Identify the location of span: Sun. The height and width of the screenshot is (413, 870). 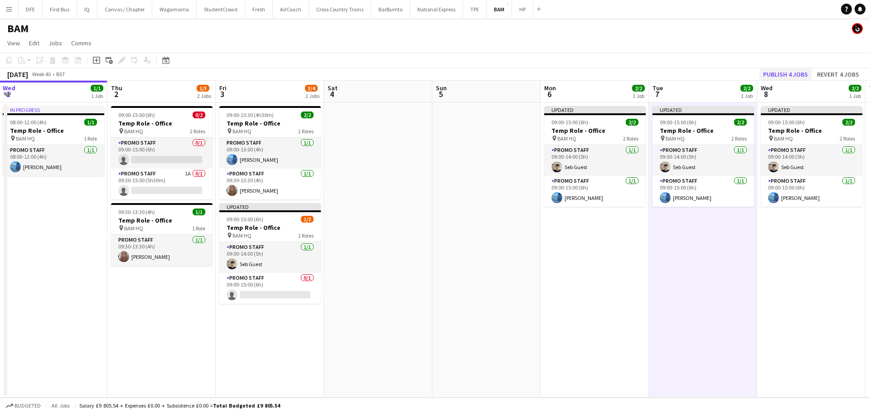
(441, 88).